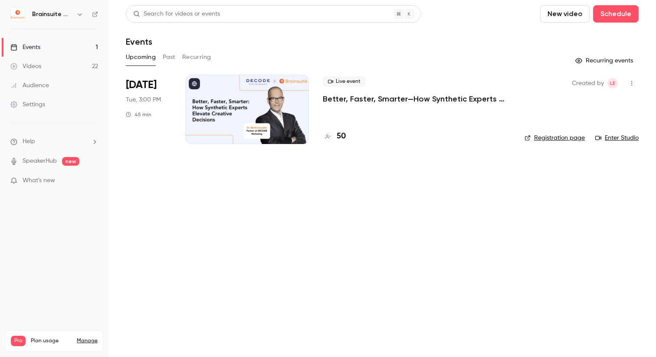 Image resolution: width=656 pixels, height=357 pixels. What do you see at coordinates (52, 14) in the screenshot?
I see `h6: Brainsuite Webinars` at bounding box center [52, 14].